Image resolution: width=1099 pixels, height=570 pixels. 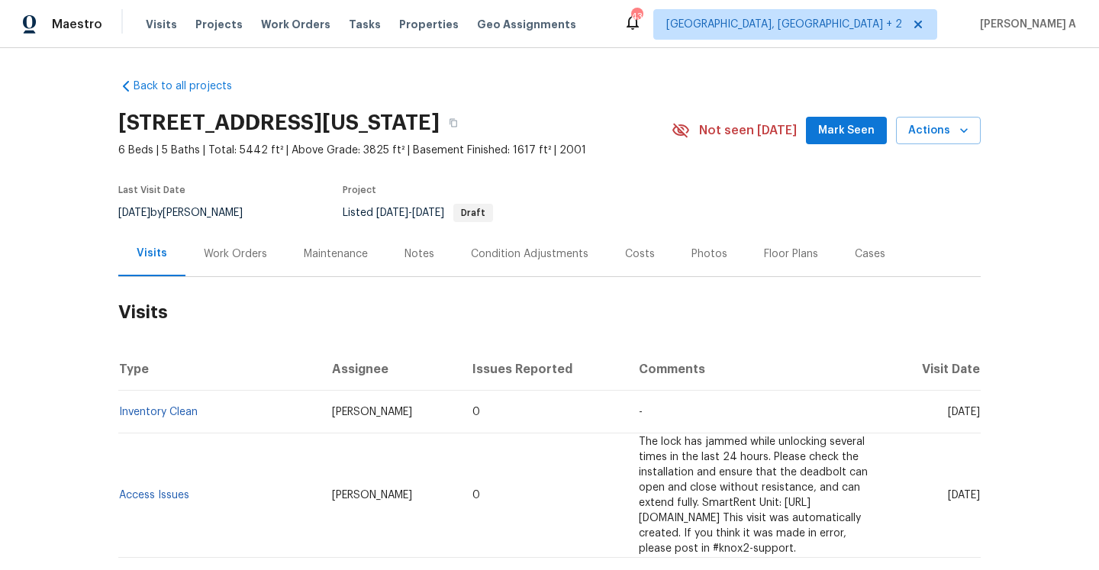 I want to click on div: Condition Adjustments, so click(x=530, y=254).